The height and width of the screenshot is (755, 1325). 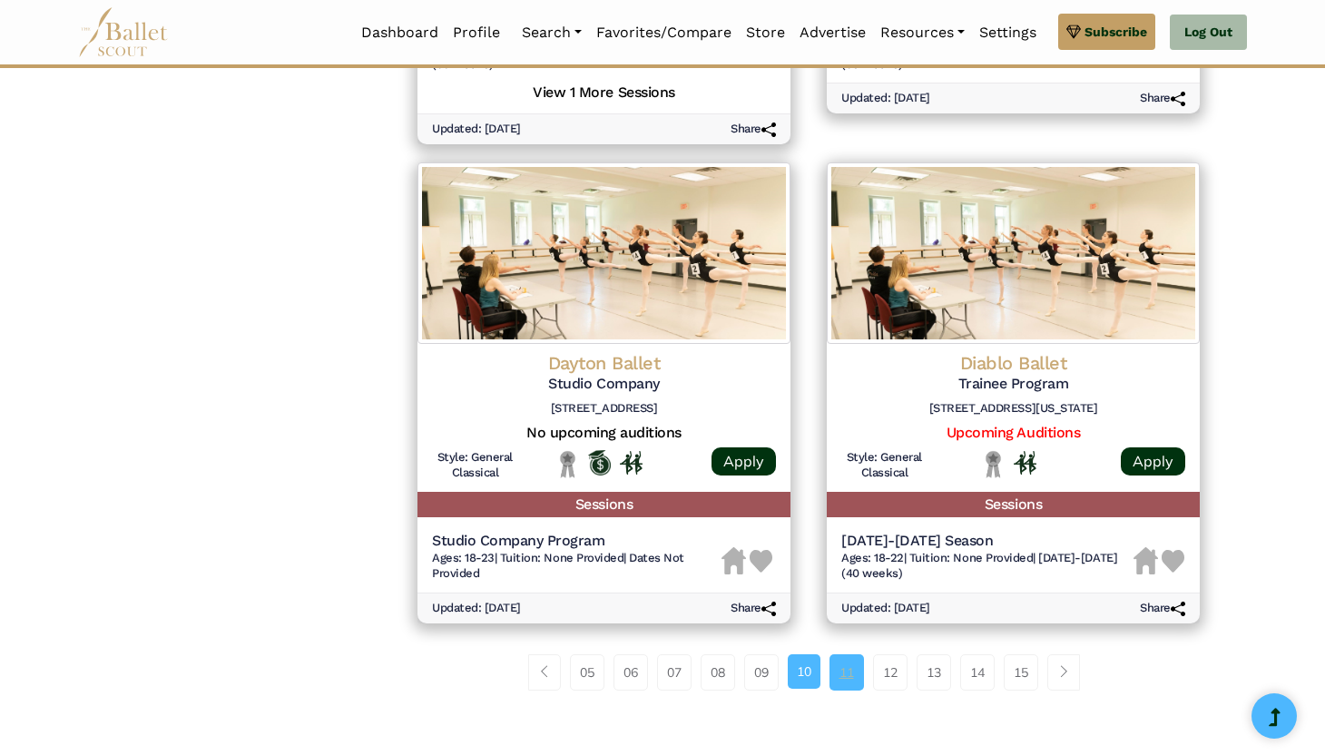 What do you see at coordinates (978, 673) in the screenshot?
I see `a: 14` at bounding box center [978, 673].